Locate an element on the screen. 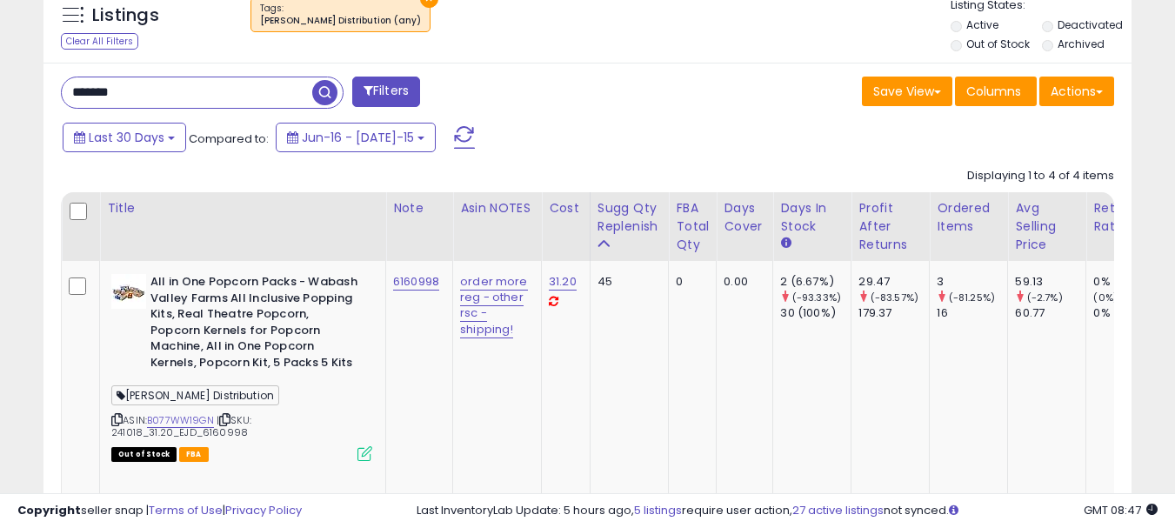 The height and width of the screenshot is (528, 1175). button: Actions is located at coordinates (1076, 91).